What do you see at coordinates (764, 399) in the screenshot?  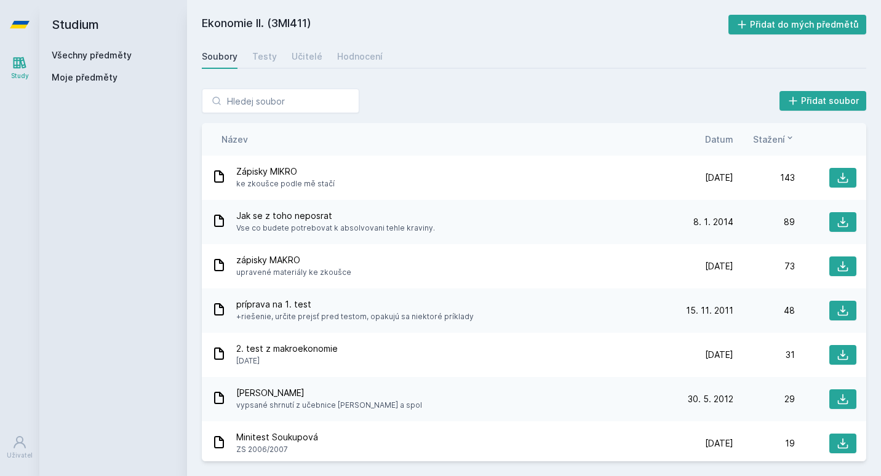 I see `div: 29` at bounding box center [764, 399].